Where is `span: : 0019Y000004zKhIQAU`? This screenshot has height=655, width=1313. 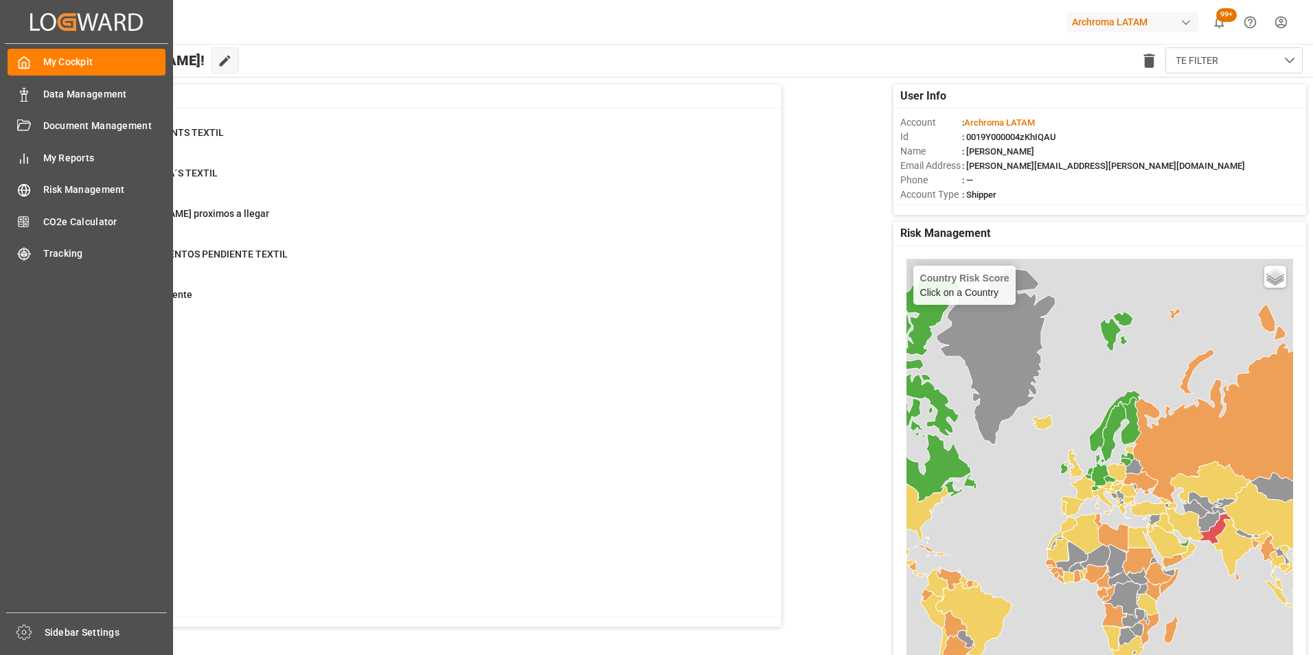
span: : 0019Y000004zKhIQAU is located at coordinates (1009, 137).